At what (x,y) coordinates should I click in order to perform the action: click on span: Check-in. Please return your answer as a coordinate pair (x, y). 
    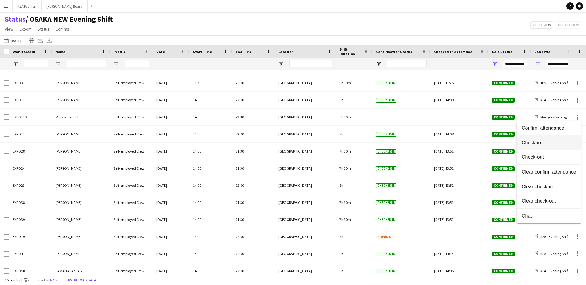
    Looking at the image, I should click on (549, 143).